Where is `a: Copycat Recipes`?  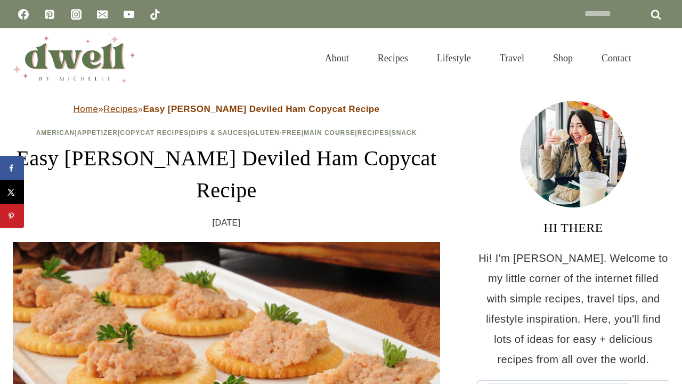
a: Copycat Recipes is located at coordinates (154, 133).